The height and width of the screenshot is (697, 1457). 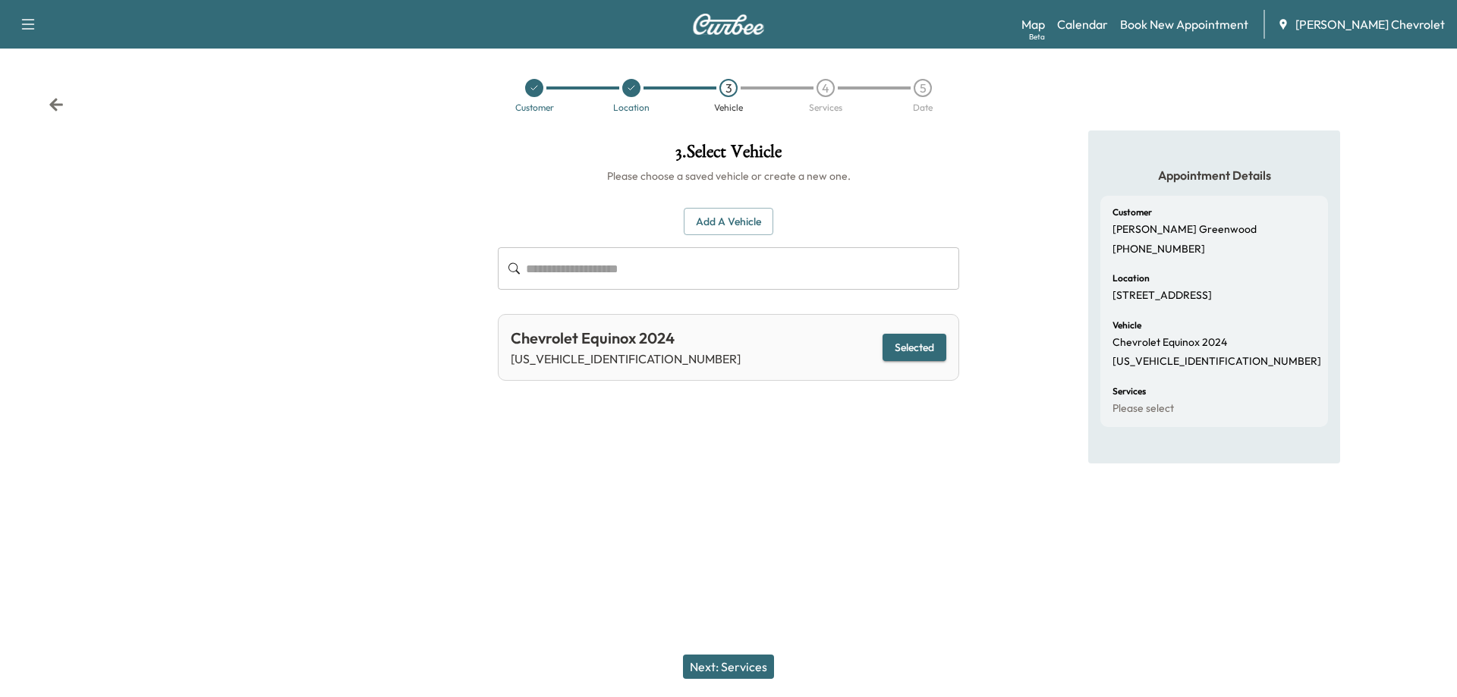 I want to click on div: Chevrolet Equinox 2024, so click(x=625, y=338).